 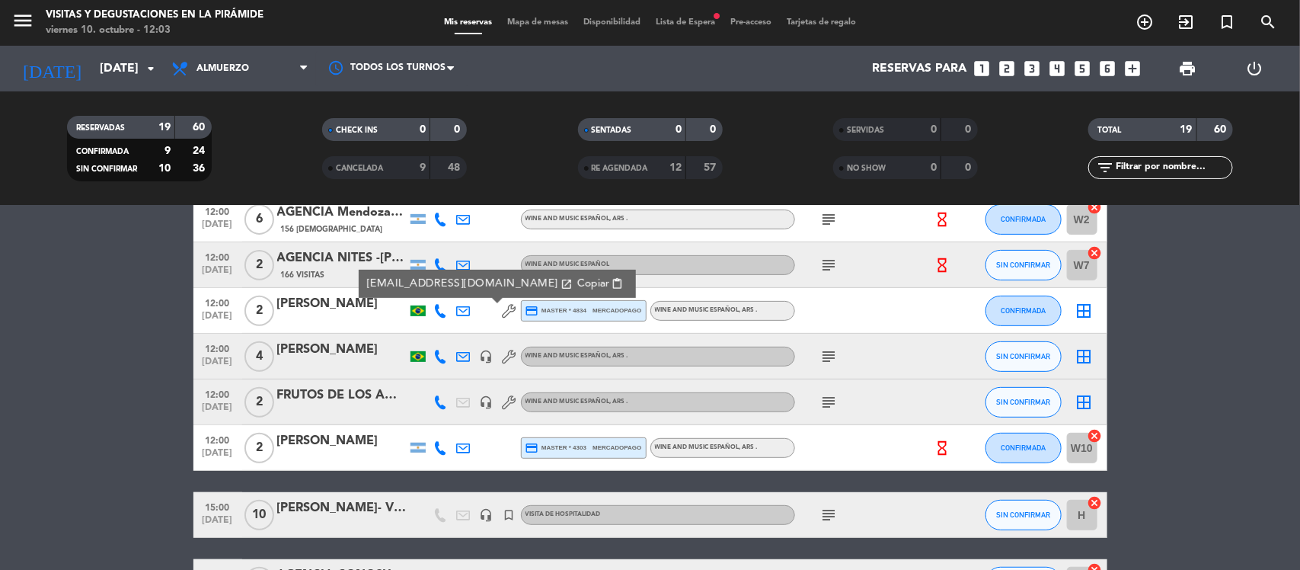 I want to click on span: SENTADAS, so click(x=612, y=130).